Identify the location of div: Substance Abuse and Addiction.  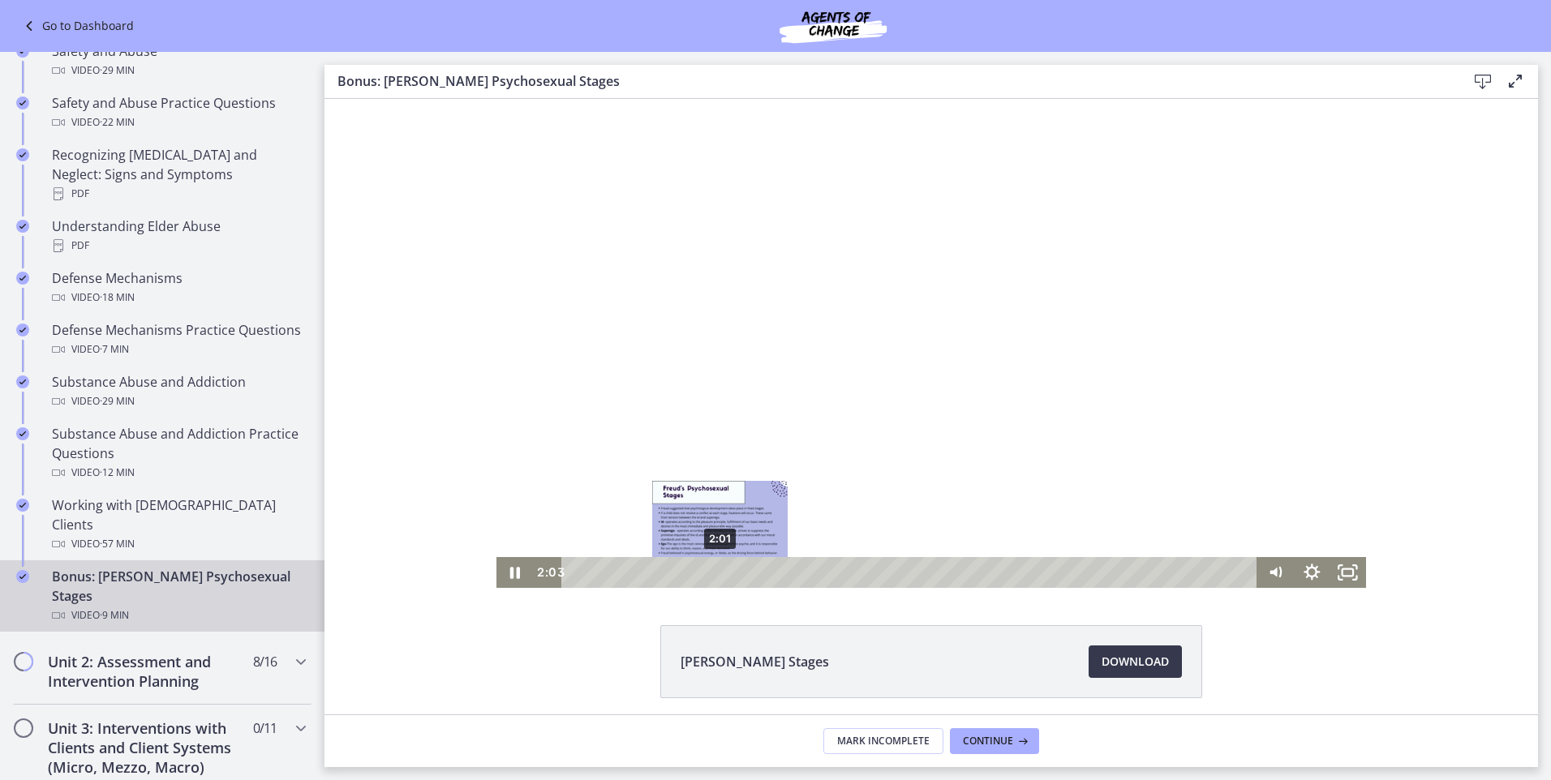
(178, 392).